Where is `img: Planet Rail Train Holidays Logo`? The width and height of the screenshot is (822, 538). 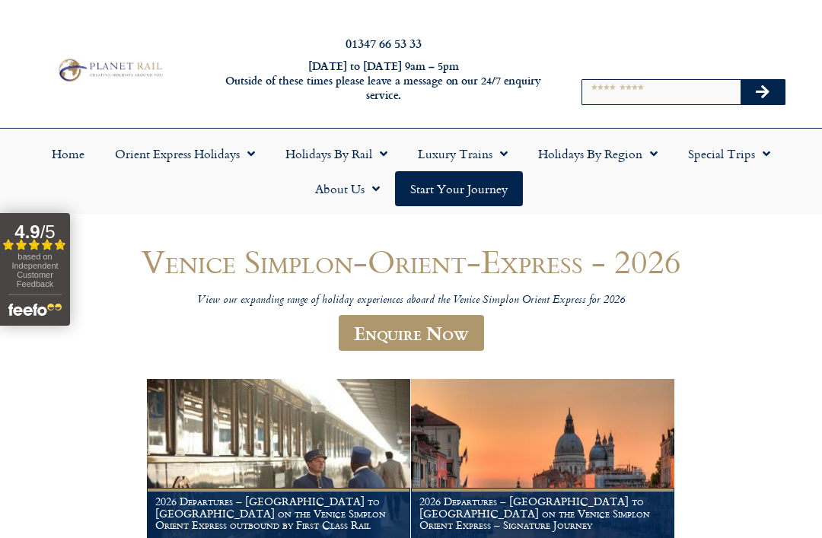 img: Planet Rail Train Holidays Logo is located at coordinates (110, 70).